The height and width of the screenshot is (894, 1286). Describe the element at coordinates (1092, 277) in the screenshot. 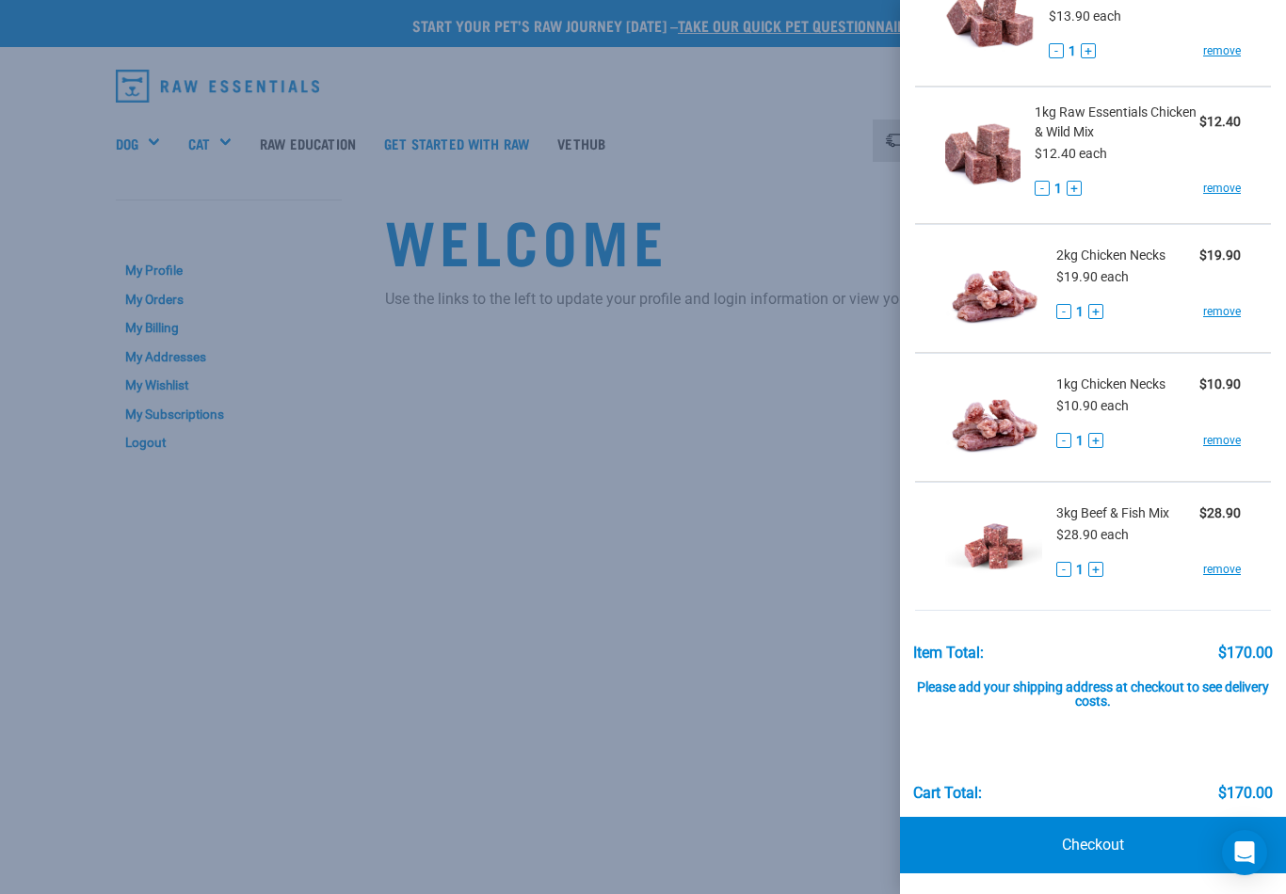

I see `span: $19.90 each` at that location.